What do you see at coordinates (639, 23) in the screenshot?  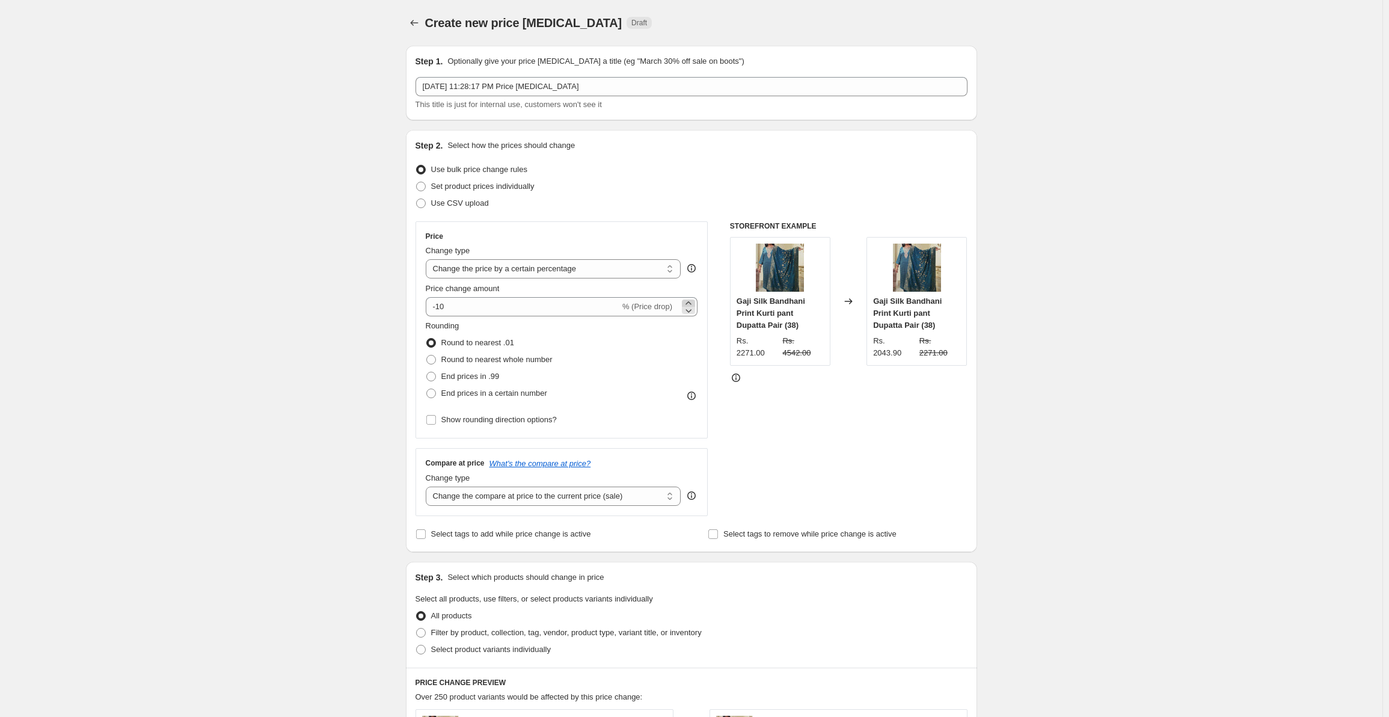 I see `span: Draft` at bounding box center [639, 23].